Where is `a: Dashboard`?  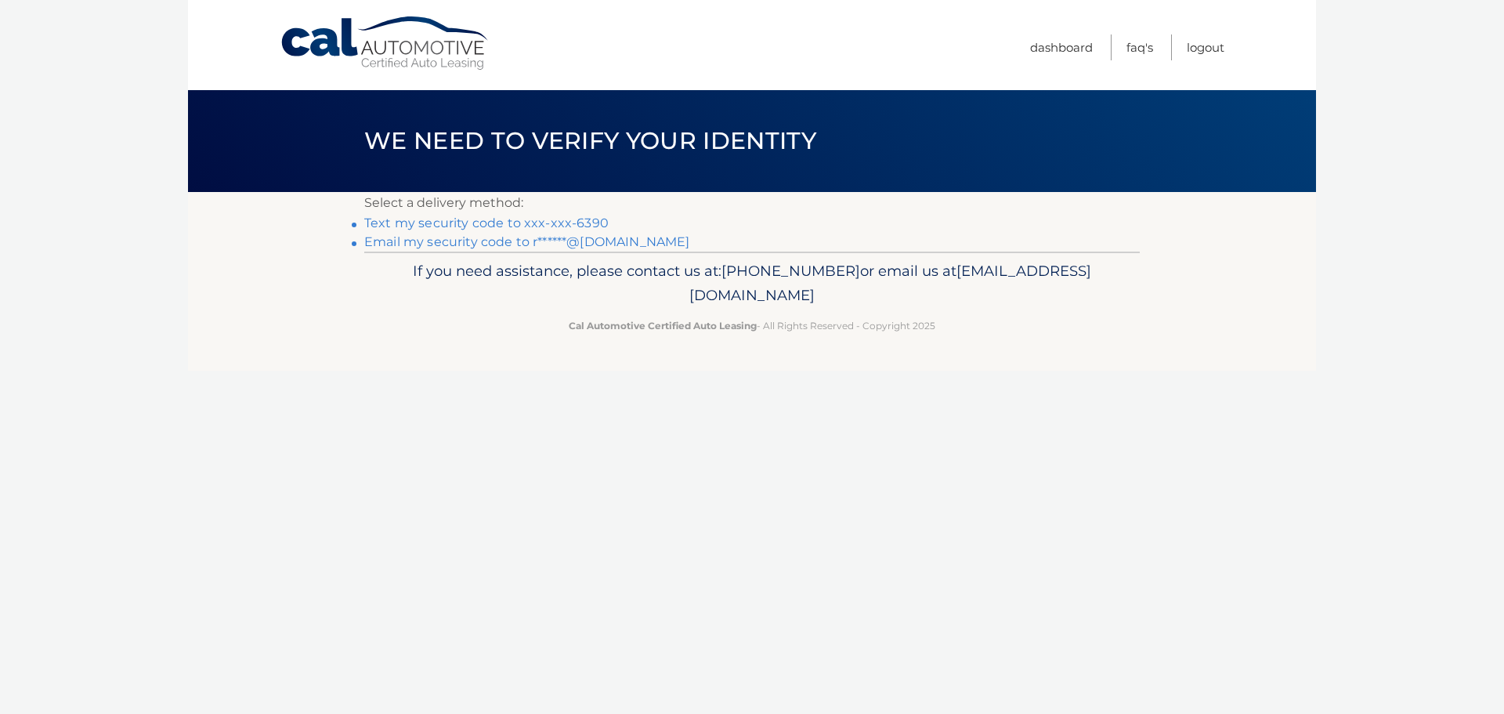
a: Dashboard is located at coordinates (1062, 47).